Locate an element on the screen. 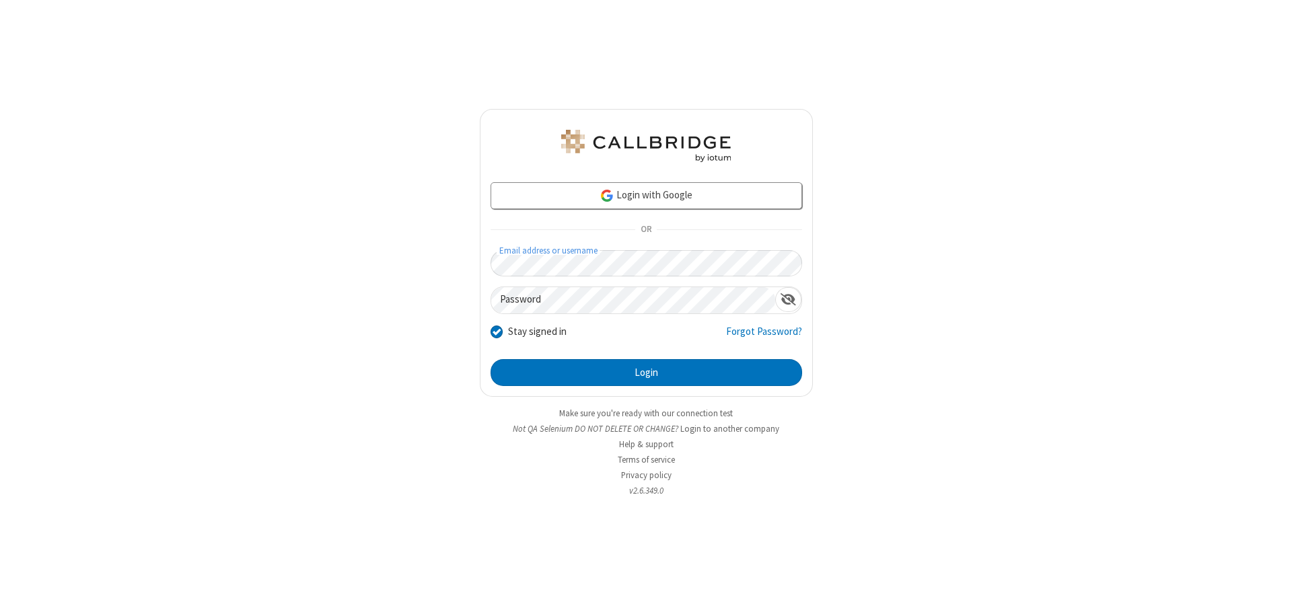  a: Privacy policy is located at coordinates (646, 475).